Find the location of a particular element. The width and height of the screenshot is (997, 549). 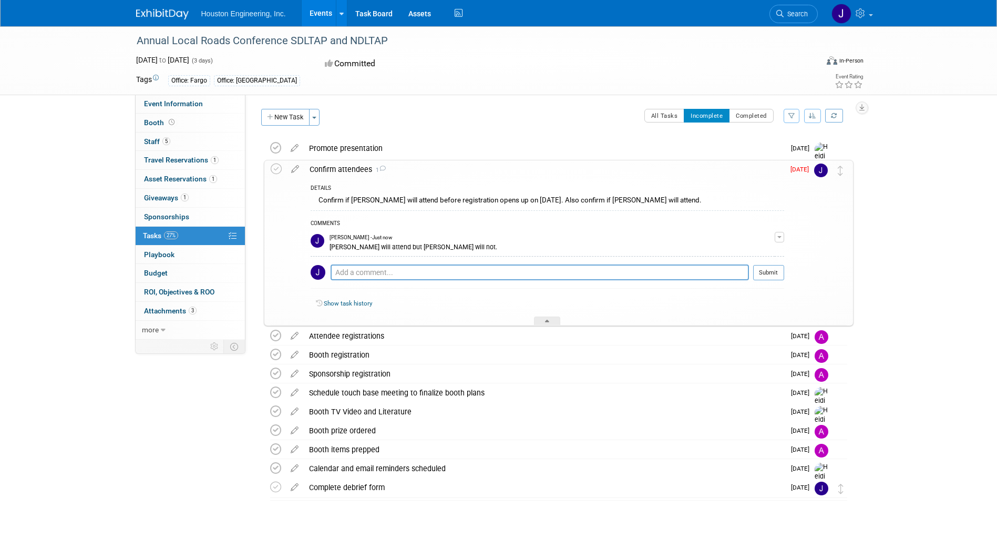

span: Asset Reservations is located at coordinates (180, 179).